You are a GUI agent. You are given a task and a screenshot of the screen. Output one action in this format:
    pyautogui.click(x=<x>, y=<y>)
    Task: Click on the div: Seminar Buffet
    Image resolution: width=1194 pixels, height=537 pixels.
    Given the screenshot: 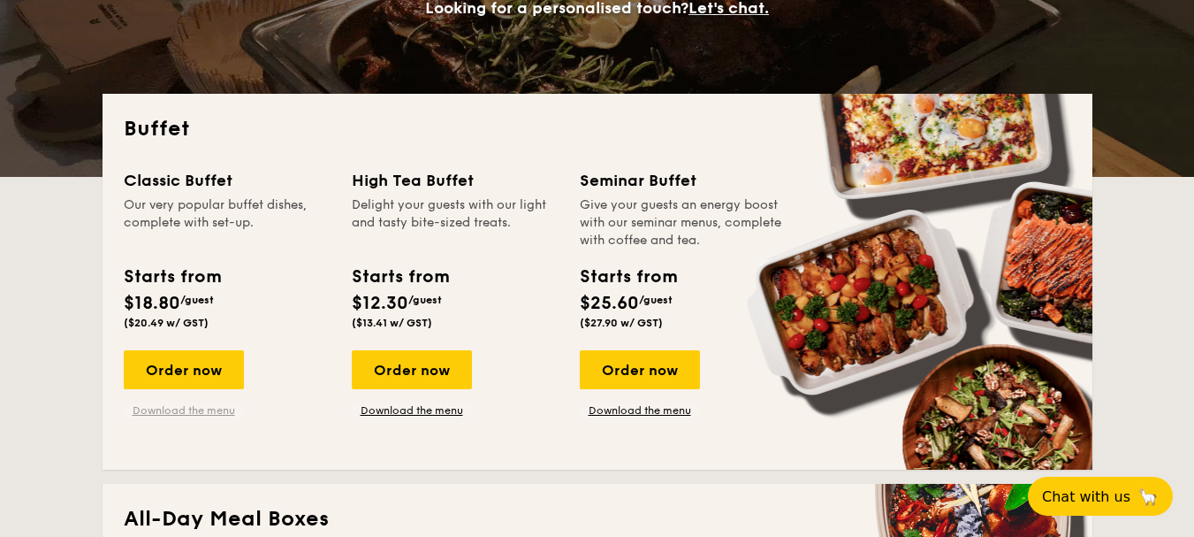 What is the action you would take?
    pyautogui.click(x=683, y=180)
    